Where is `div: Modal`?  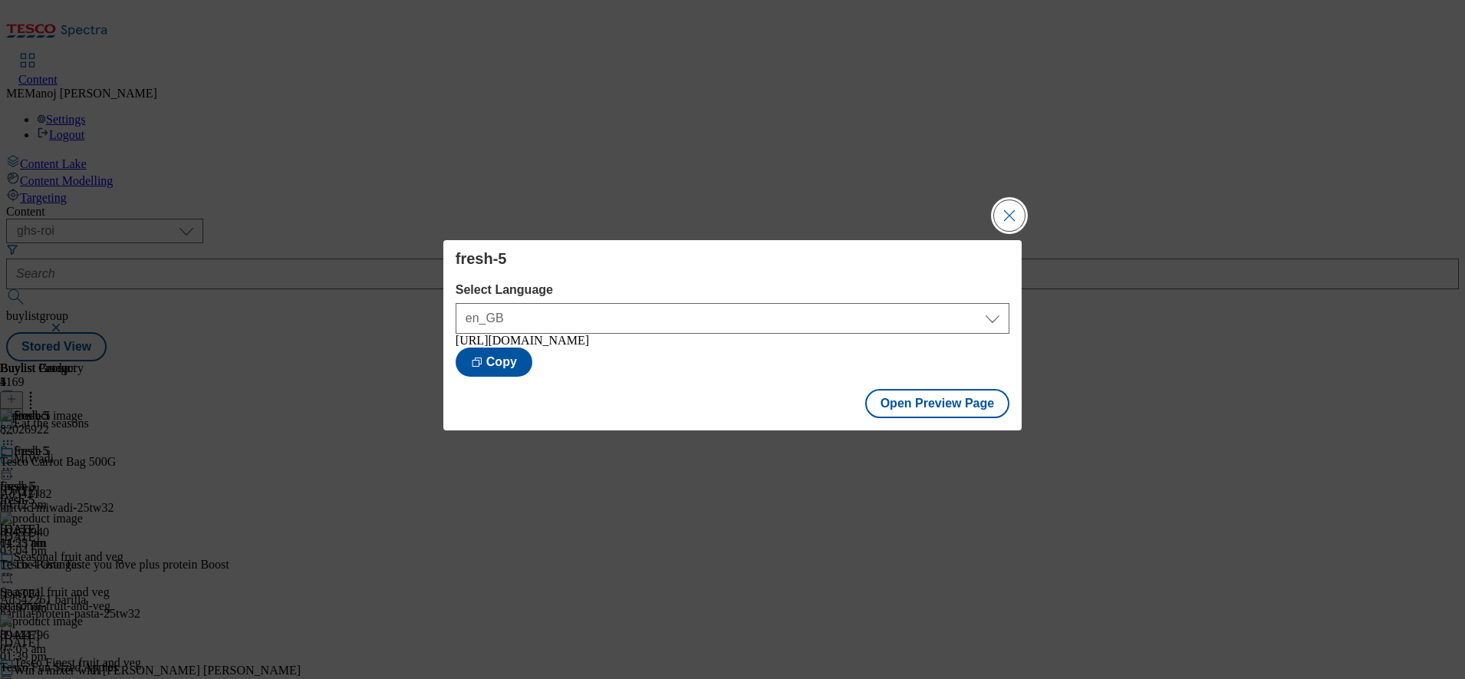 div: Modal is located at coordinates (732, 335).